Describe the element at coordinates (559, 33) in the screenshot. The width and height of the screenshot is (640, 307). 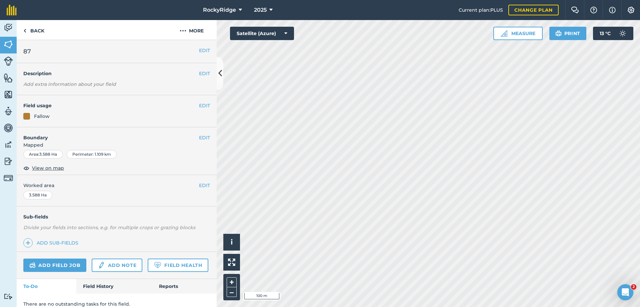
I see `img: svg+xml;base64,PHN2ZyB4bWxucz0iaHR0cDovL3d3dy53My5vcmcvMjAwMC9zdmciIHdpZHRoPSIxOSIgaGVpZ2h0PSIyNC...` at that location.